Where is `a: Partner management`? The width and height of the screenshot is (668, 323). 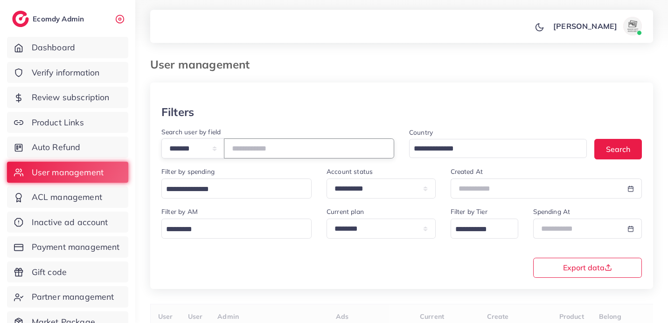
a: Partner management is located at coordinates (68, 297).